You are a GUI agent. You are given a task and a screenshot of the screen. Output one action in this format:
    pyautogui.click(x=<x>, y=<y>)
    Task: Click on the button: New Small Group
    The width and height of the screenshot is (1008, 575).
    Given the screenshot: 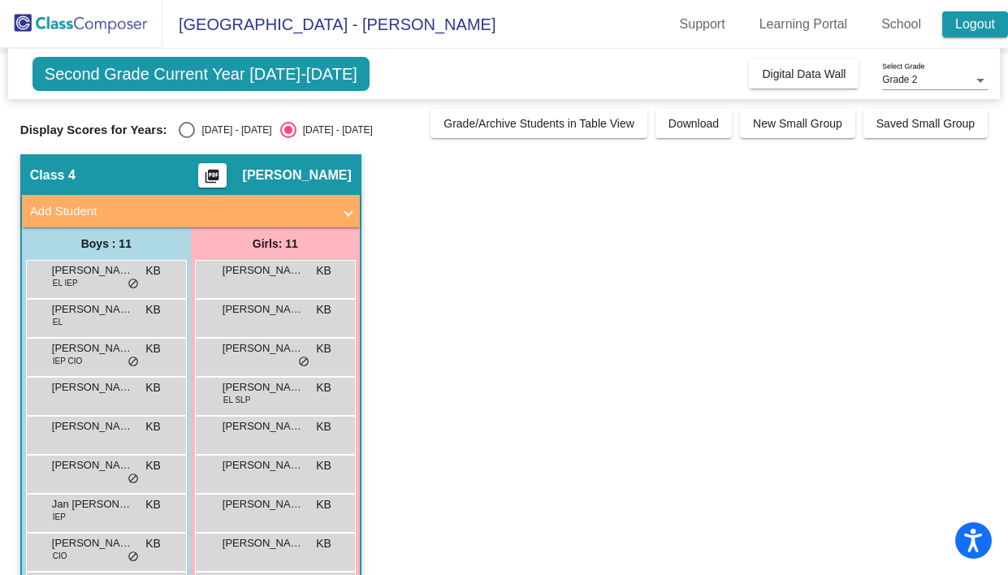 What is the action you would take?
    pyautogui.click(x=798, y=123)
    